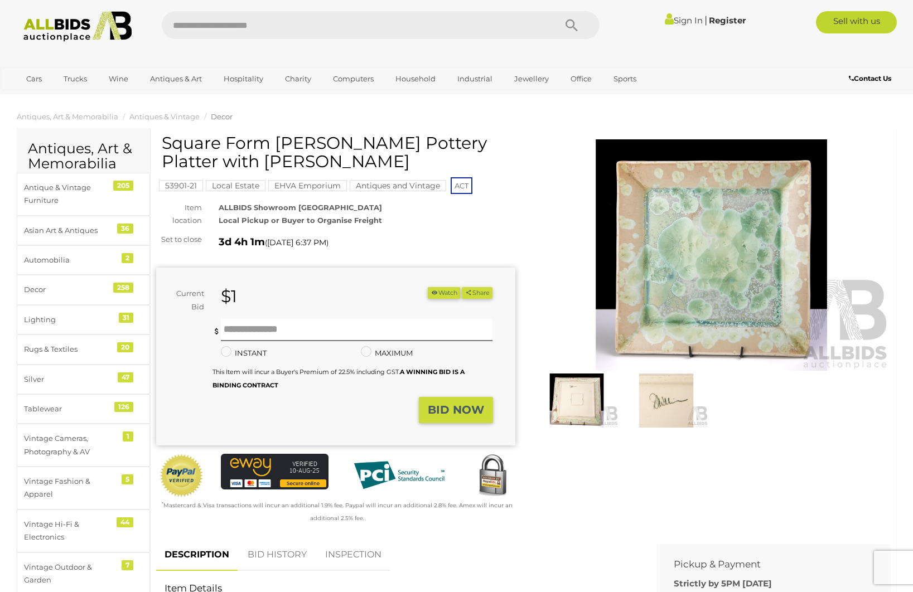  What do you see at coordinates (70, 194) in the screenshot?
I see `div: Antique & Vintage Furniture` at bounding box center [70, 194].